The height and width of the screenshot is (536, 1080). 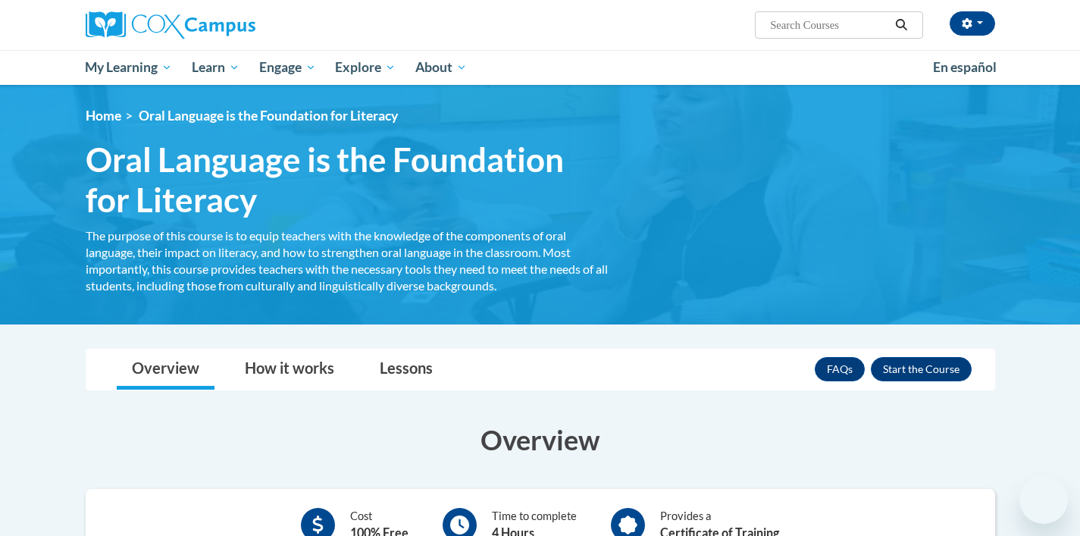 What do you see at coordinates (128, 67) in the screenshot?
I see `span: My Learning` at bounding box center [128, 67].